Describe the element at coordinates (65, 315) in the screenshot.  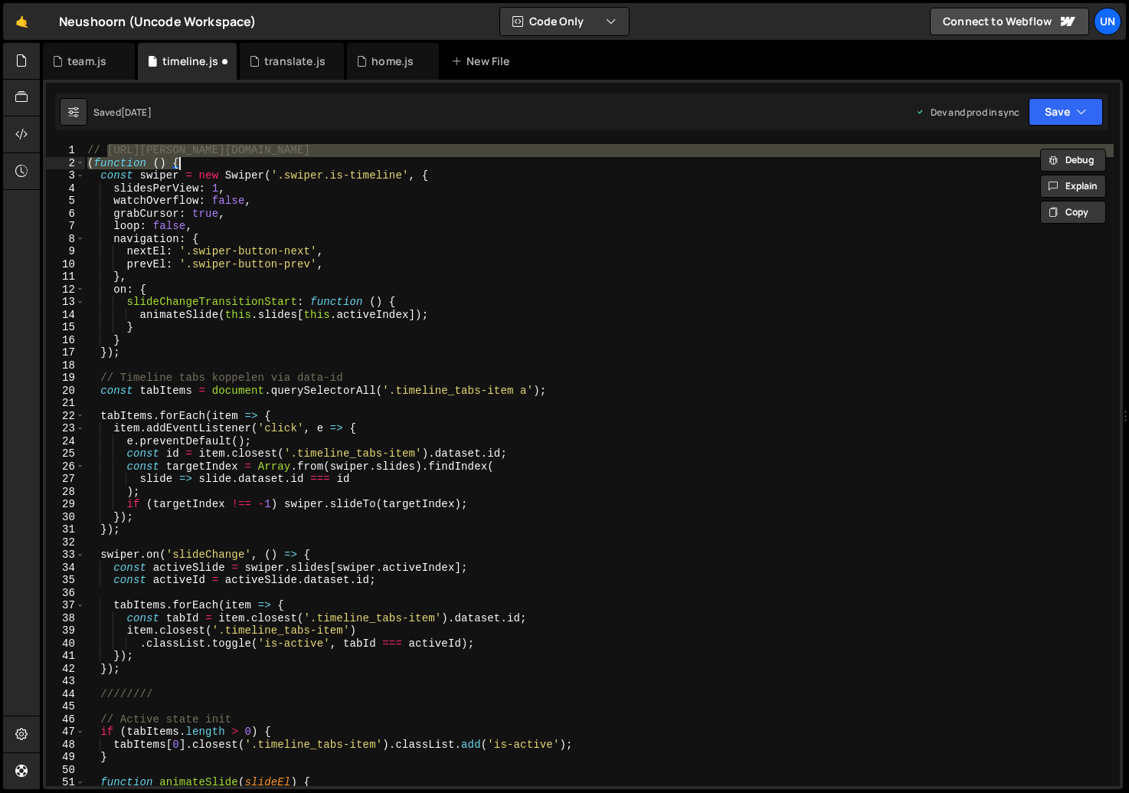
I see `div: 14` at that location.